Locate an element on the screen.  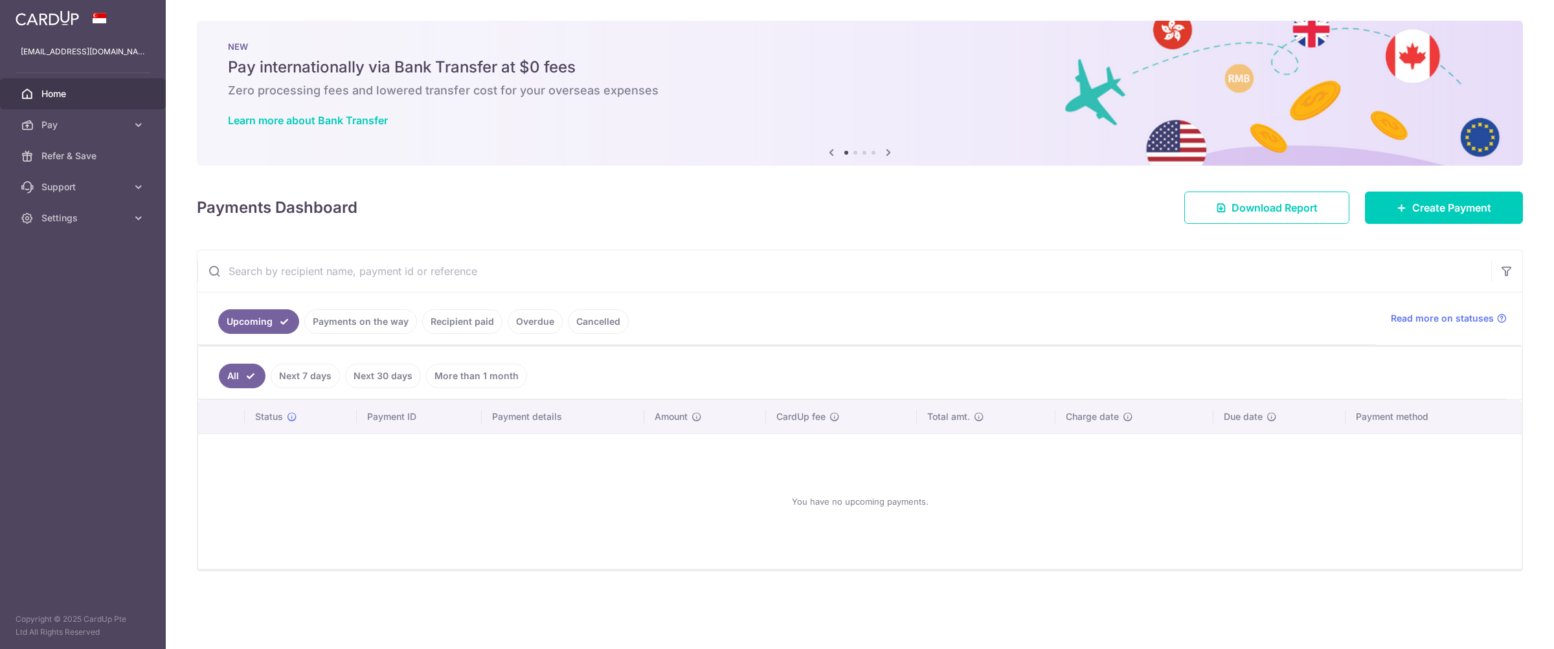
p: NEW is located at coordinates (860, 47).